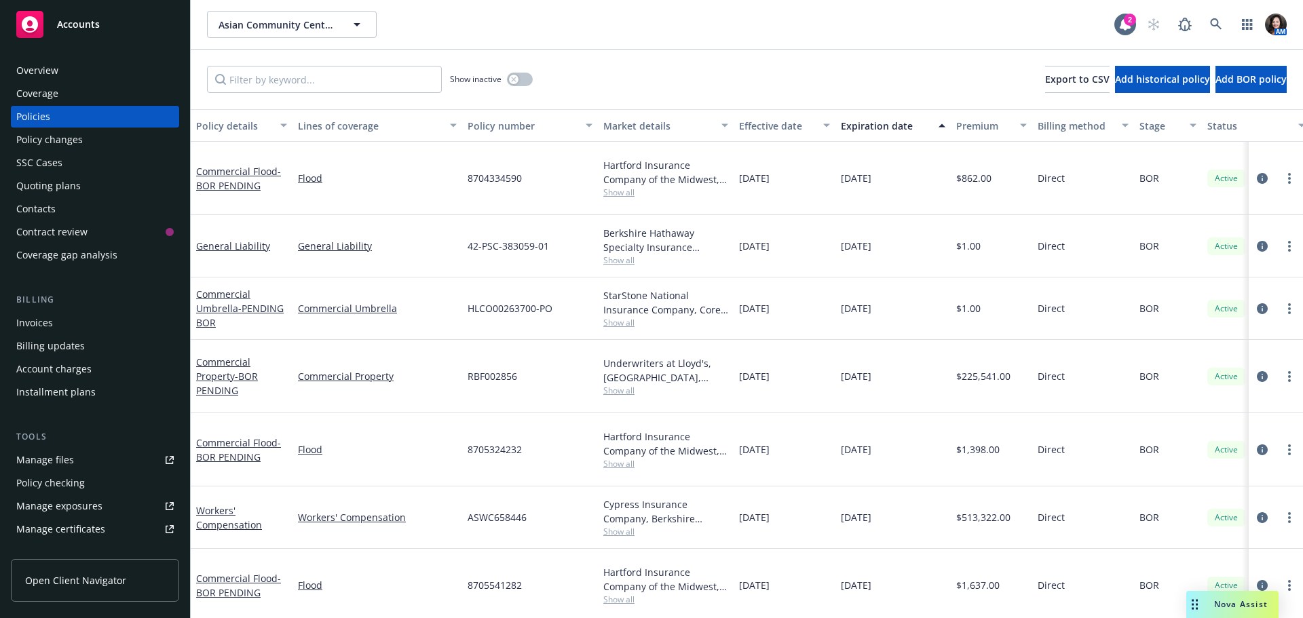 The width and height of the screenshot is (1303, 618). What do you see at coordinates (893, 126) in the screenshot?
I see `button: Expiration date` at bounding box center [893, 126].